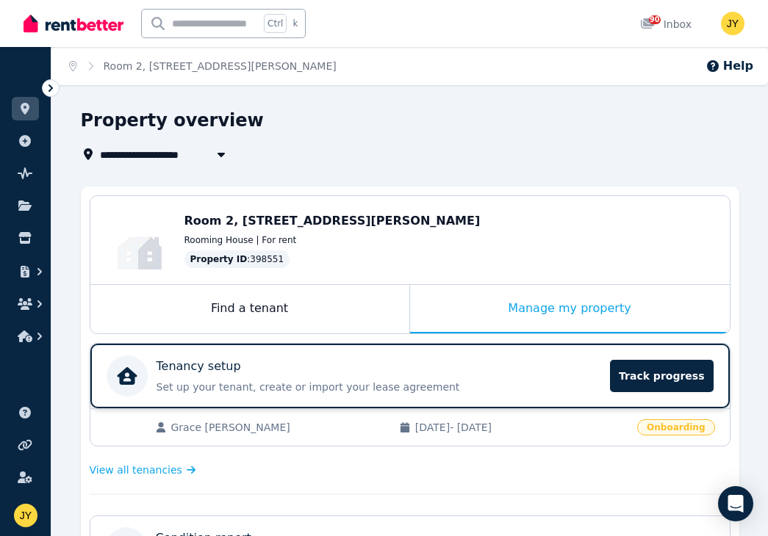  I want to click on span: View all tenancies, so click(136, 470).